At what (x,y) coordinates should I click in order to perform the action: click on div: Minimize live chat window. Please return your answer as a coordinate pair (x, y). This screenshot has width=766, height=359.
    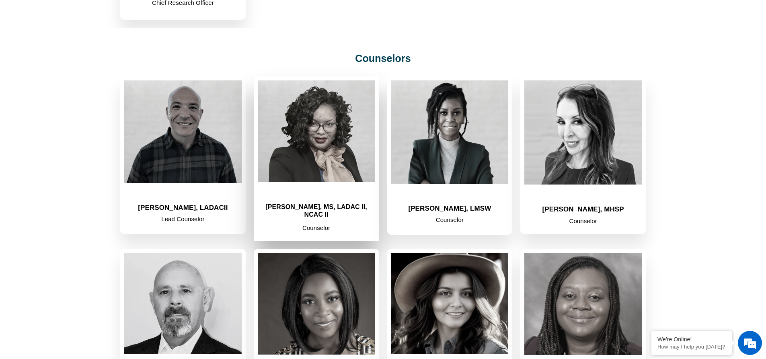
    Looking at the image, I should click on (142, 14).